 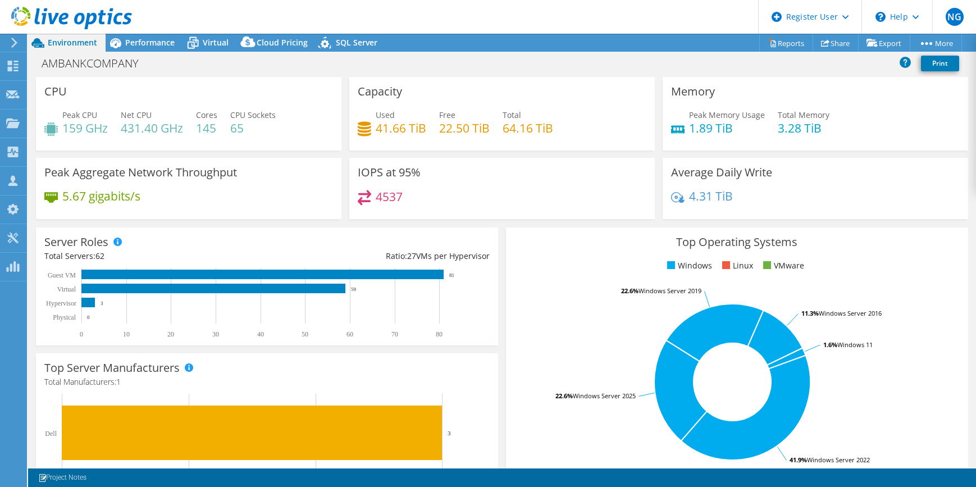 I want to click on span: Cloud Pricing, so click(x=282, y=42).